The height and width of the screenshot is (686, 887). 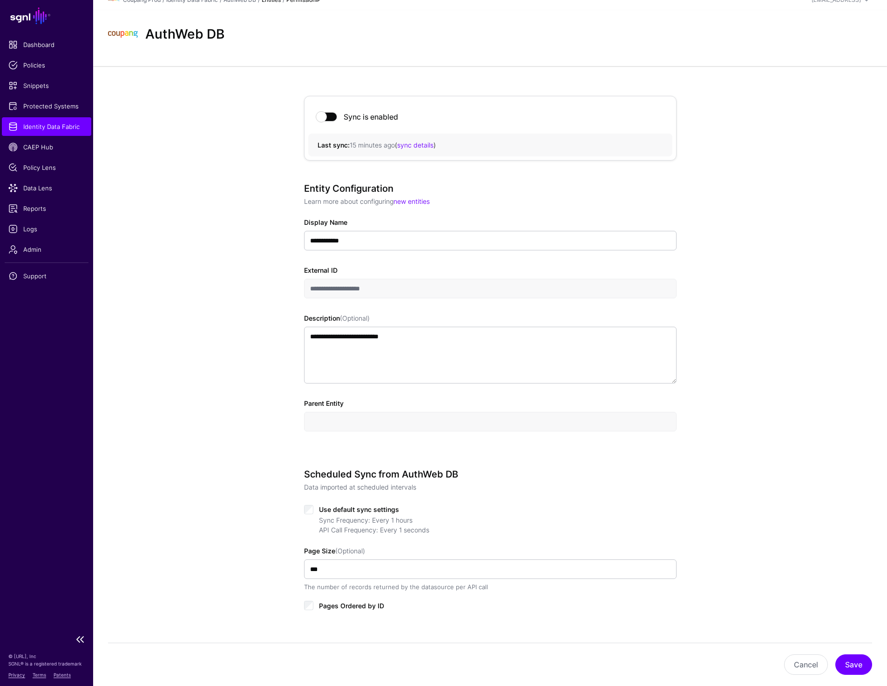 What do you see at coordinates (123, 34) in the screenshot?
I see `img: svg+xml;base64,PHN2ZyBpZD0iTG9nbyIgeG1sbnM9Imh0dHA6Ly93d3cudzMub3JnLzIwMDAvc3ZnIiB3aWR0aD0iMTIxLj...` at bounding box center [123, 34].